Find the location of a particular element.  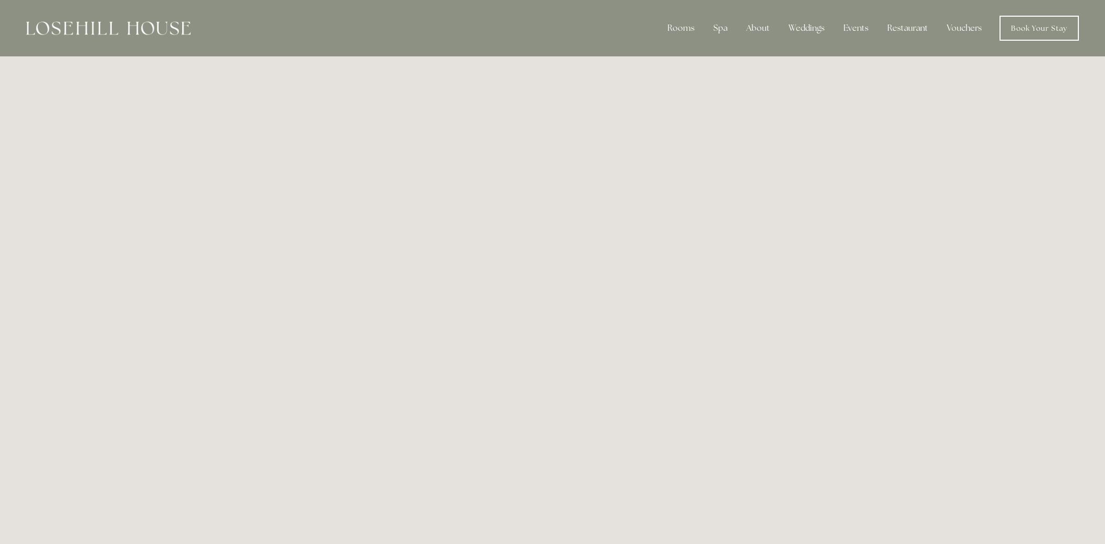

div: Weddings is located at coordinates (806, 28).